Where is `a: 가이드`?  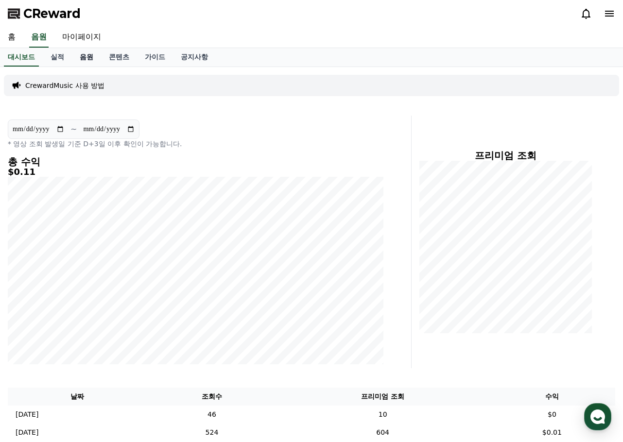 a: 가이드 is located at coordinates (155, 57).